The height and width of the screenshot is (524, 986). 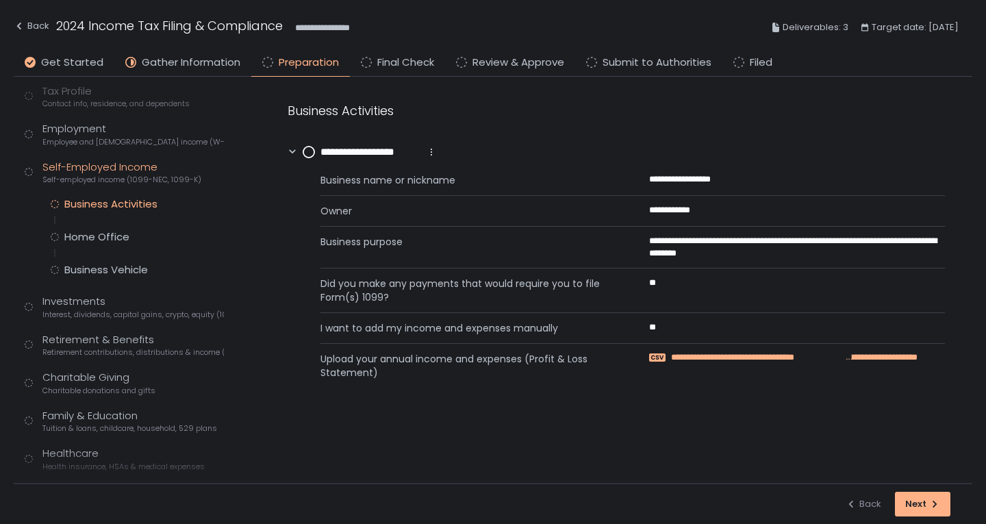 What do you see at coordinates (468, 247) in the screenshot?
I see `span: Business purpose` at bounding box center [468, 247].